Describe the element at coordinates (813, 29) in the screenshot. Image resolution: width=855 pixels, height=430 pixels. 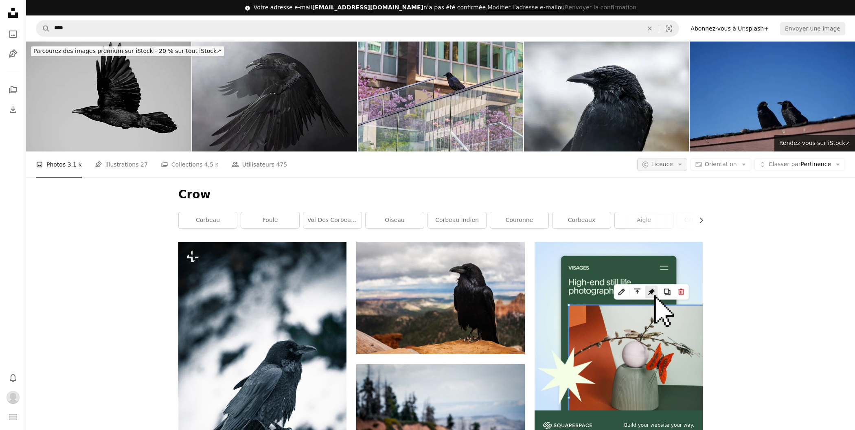
I see `button: Envoyer une image` at that location.